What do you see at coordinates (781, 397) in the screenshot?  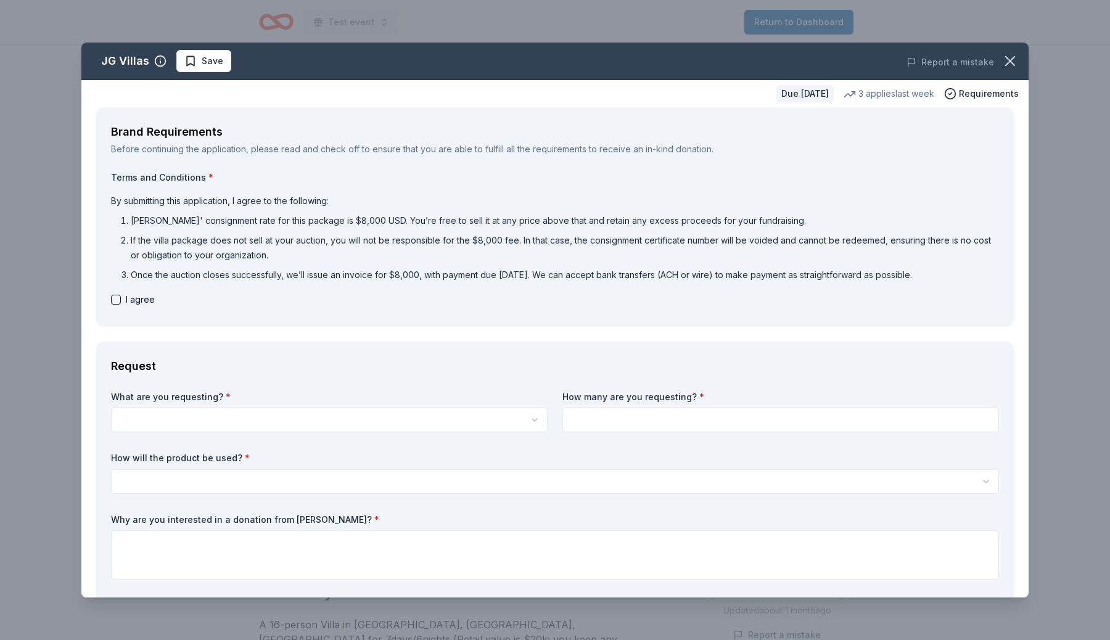 I see `label: How many are you requesting?` at bounding box center [781, 397].